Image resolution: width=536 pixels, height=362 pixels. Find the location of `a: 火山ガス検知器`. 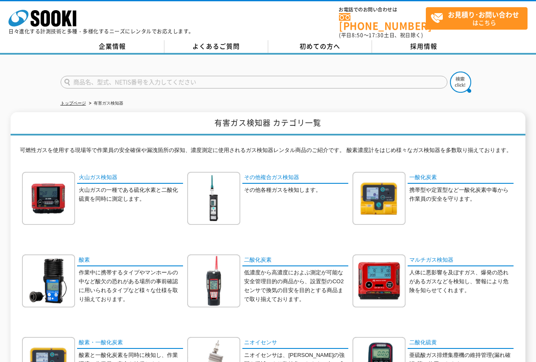

a: 火山ガス検知器 is located at coordinates (130, 178).